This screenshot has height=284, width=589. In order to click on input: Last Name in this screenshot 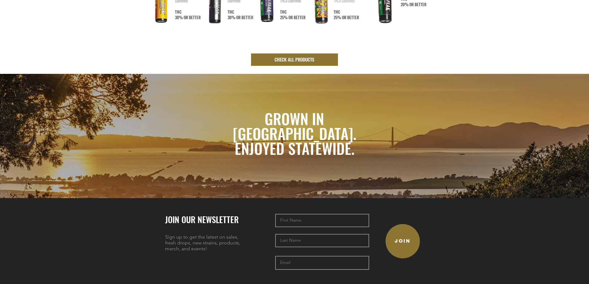, I will do `click(322, 240)`.